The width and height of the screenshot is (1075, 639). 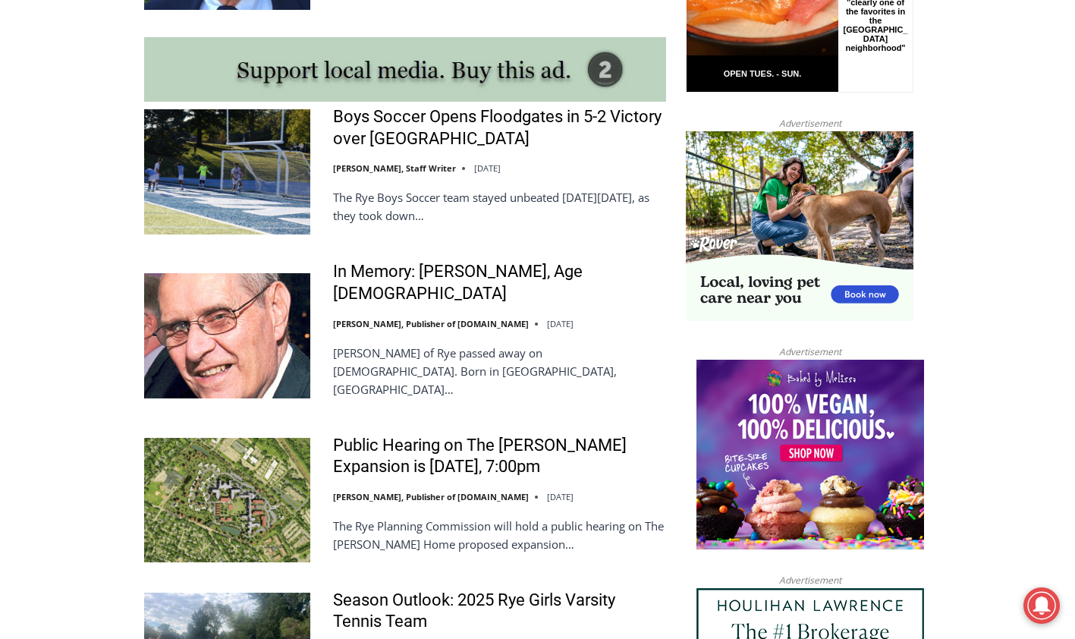 I want to click on img: Baked by Melissa, so click(x=810, y=454).